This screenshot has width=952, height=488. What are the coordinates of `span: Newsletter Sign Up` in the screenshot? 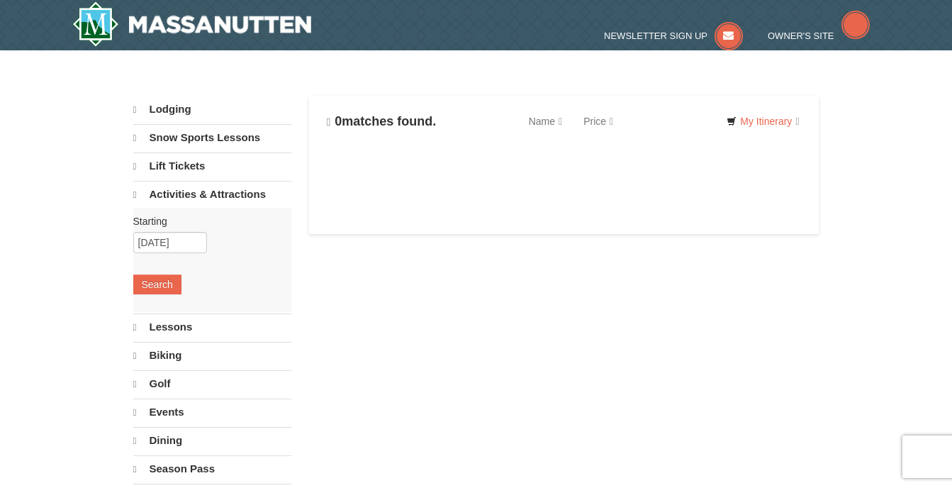 It's located at (656, 35).